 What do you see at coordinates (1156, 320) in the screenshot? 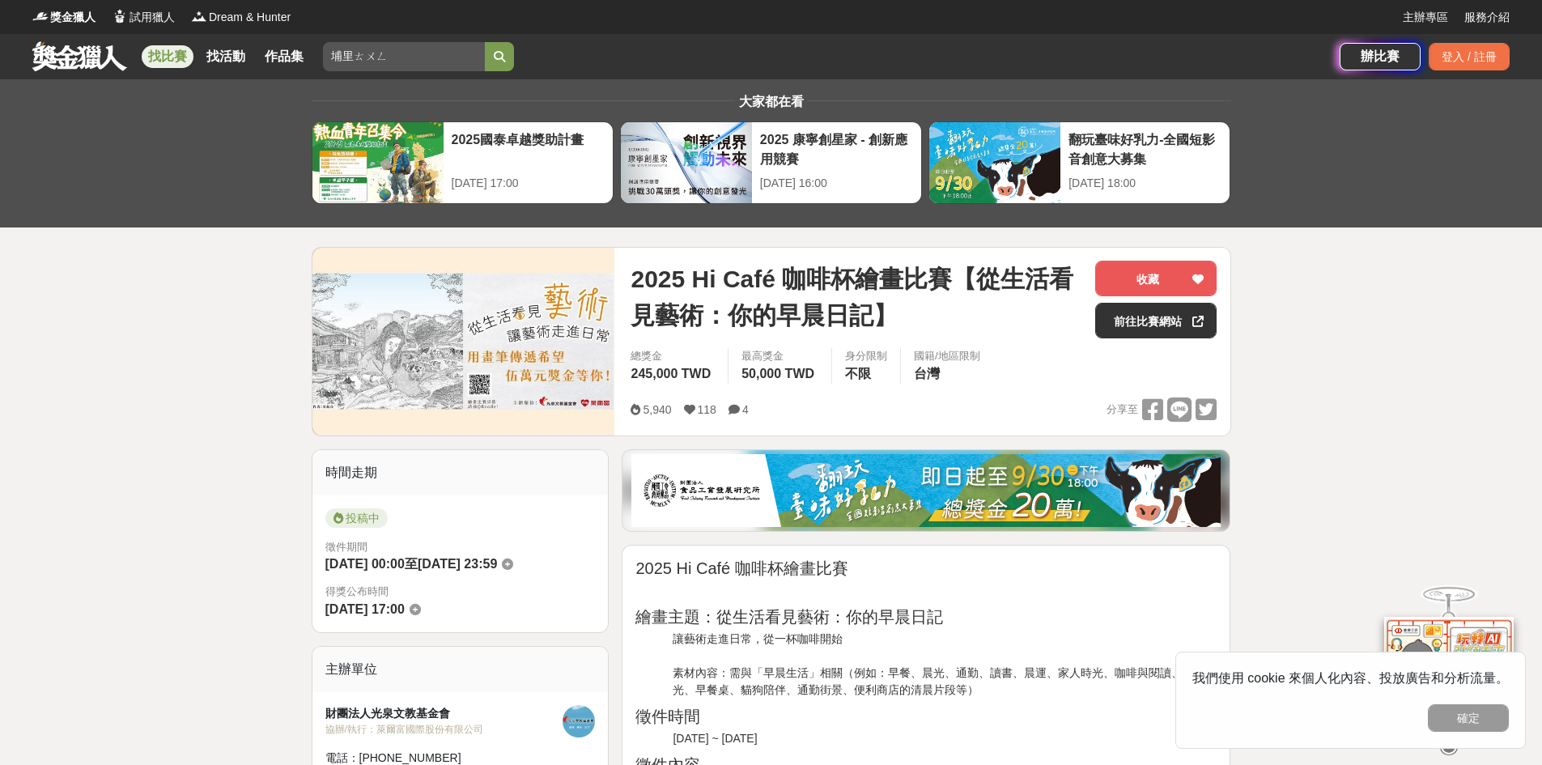
I see `a: 前往比賽網站` at bounding box center [1156, 320].